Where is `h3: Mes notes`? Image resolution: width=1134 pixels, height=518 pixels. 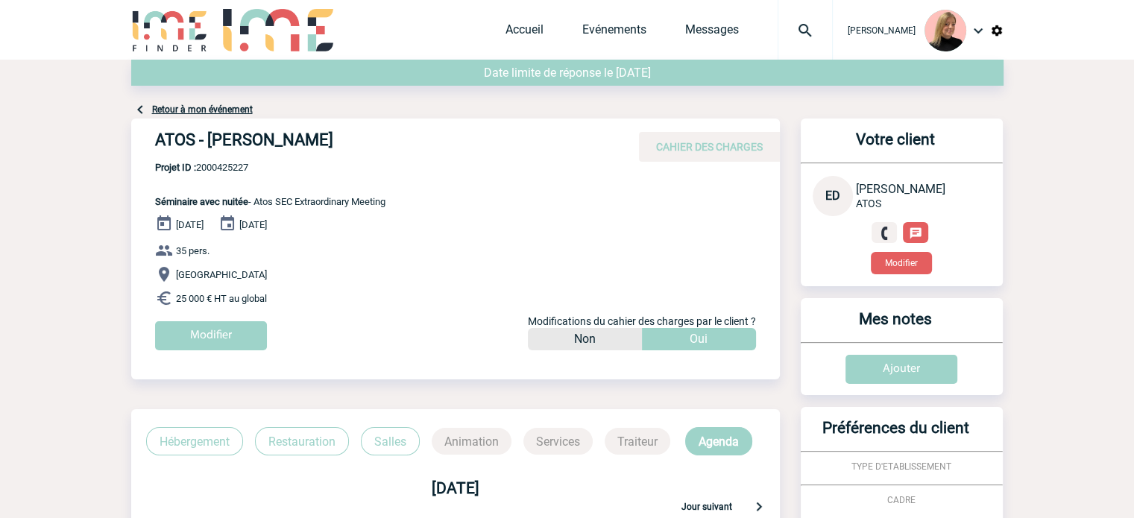 h3: Mes notes is located at coordinates (895, 326).